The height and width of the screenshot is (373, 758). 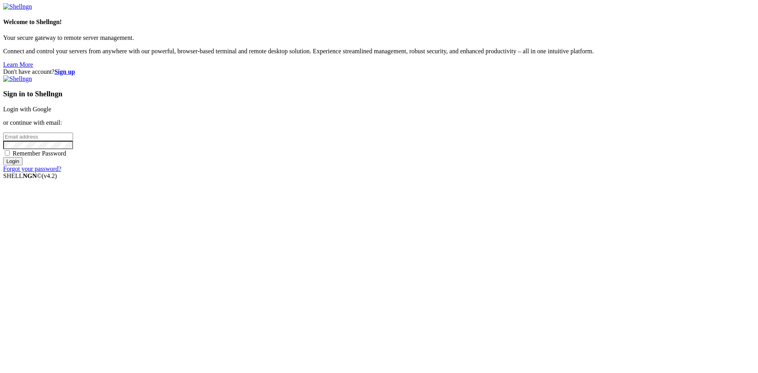 I want to click on strong: Sign up, so click(x=65, y=71).